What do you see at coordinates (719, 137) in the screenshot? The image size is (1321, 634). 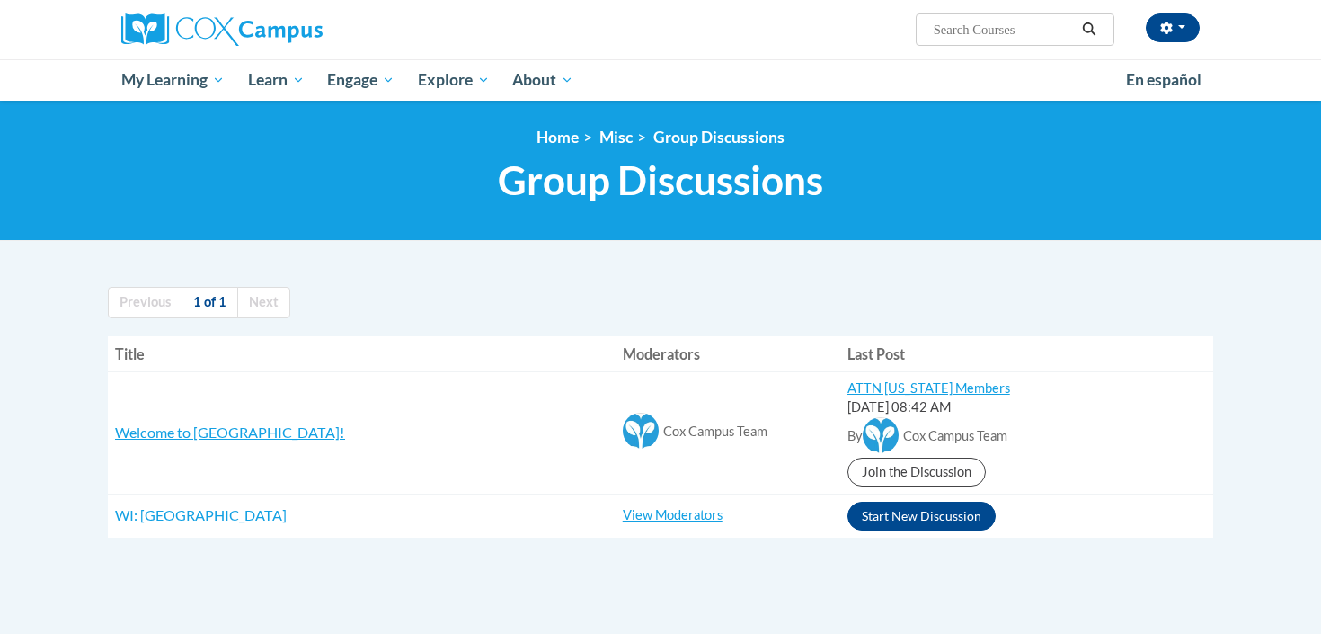 I see `a: Group Discussions` at bounding box center [719, 137].